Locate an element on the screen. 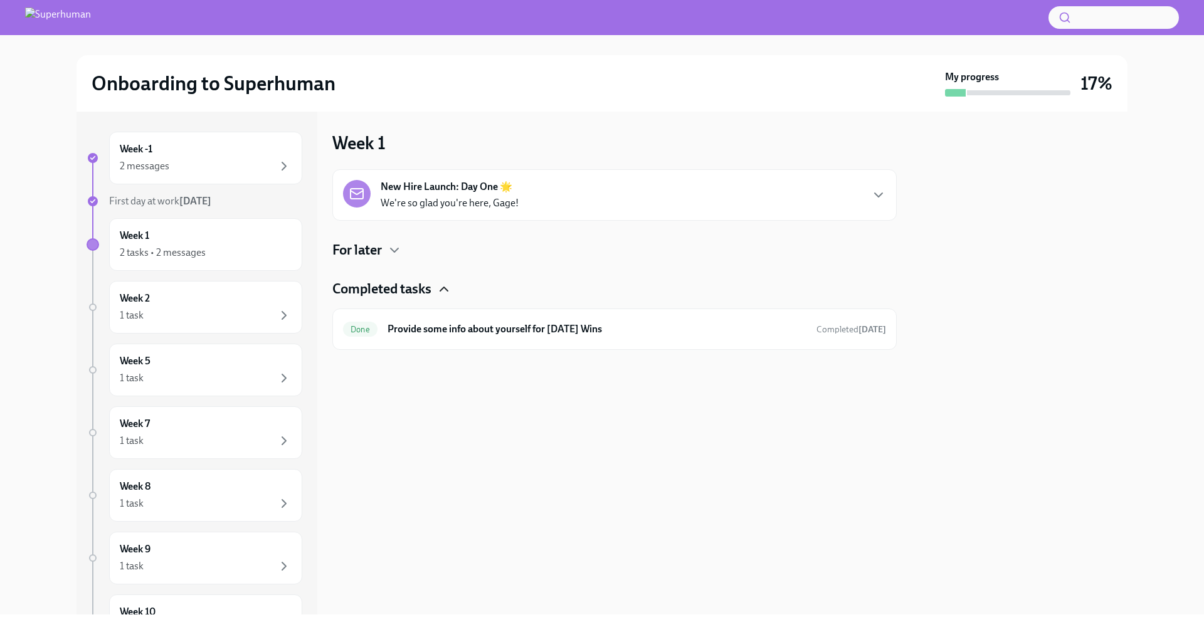  h3: Week 1 is located at coordinates (359, 143).